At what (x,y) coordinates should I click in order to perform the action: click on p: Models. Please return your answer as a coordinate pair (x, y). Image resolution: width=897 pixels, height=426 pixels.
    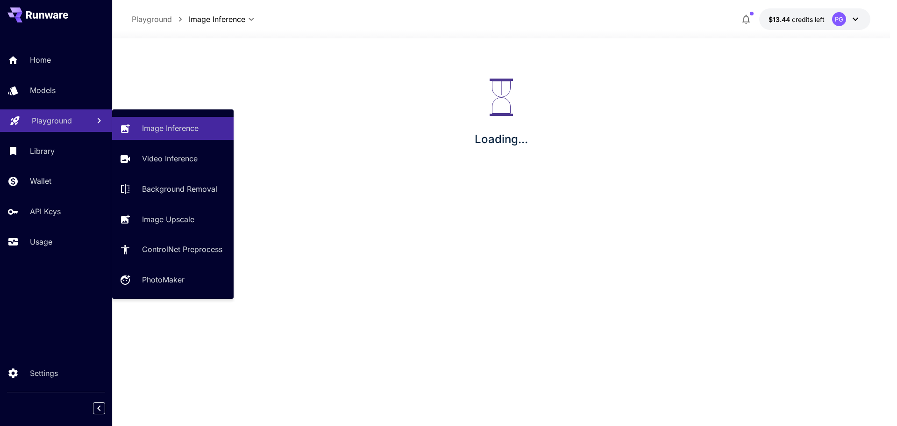
    Looking at the image, I should click on (43, 90).